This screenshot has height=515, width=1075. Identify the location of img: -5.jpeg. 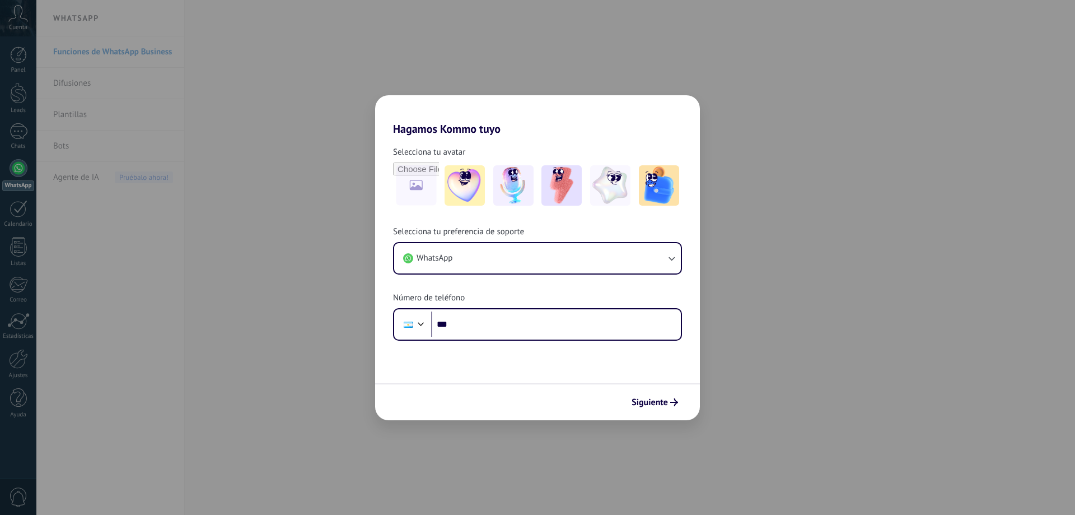
(659, 185).